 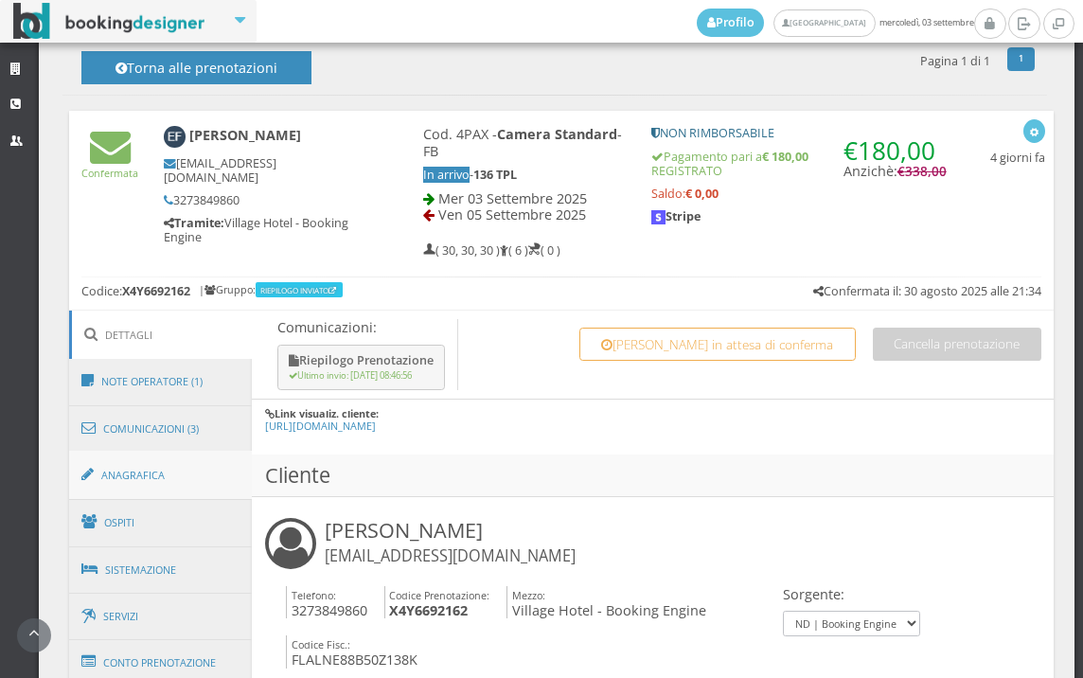 What do you see at coordinates (109, 21) in the screenshot?
I see `img: BookingDesigner.com` at bounding box center [109, 21].